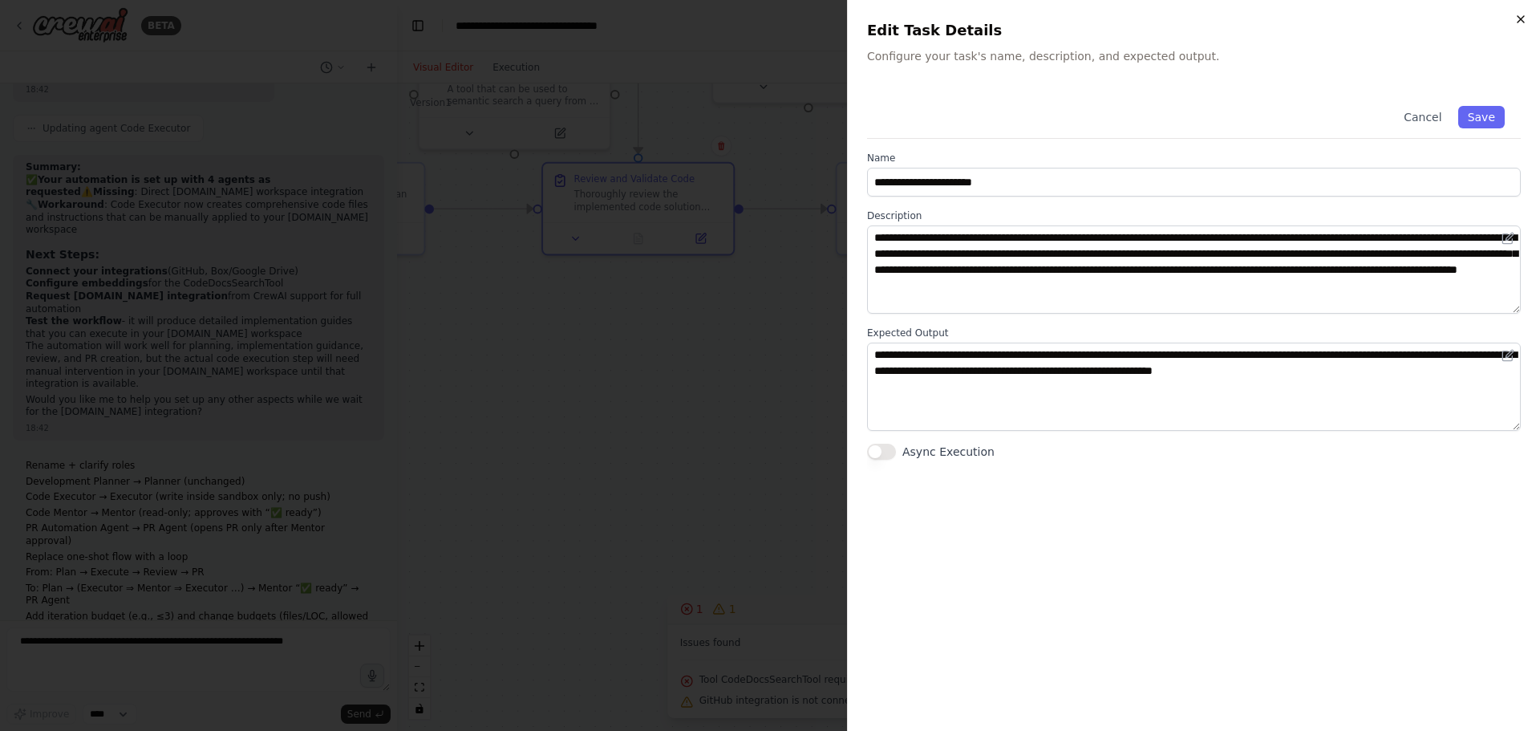 Image resolution: width=1540 pixels, height=731 pixels. I want to click on h2: Edit Task Details, so click(1194, 30).